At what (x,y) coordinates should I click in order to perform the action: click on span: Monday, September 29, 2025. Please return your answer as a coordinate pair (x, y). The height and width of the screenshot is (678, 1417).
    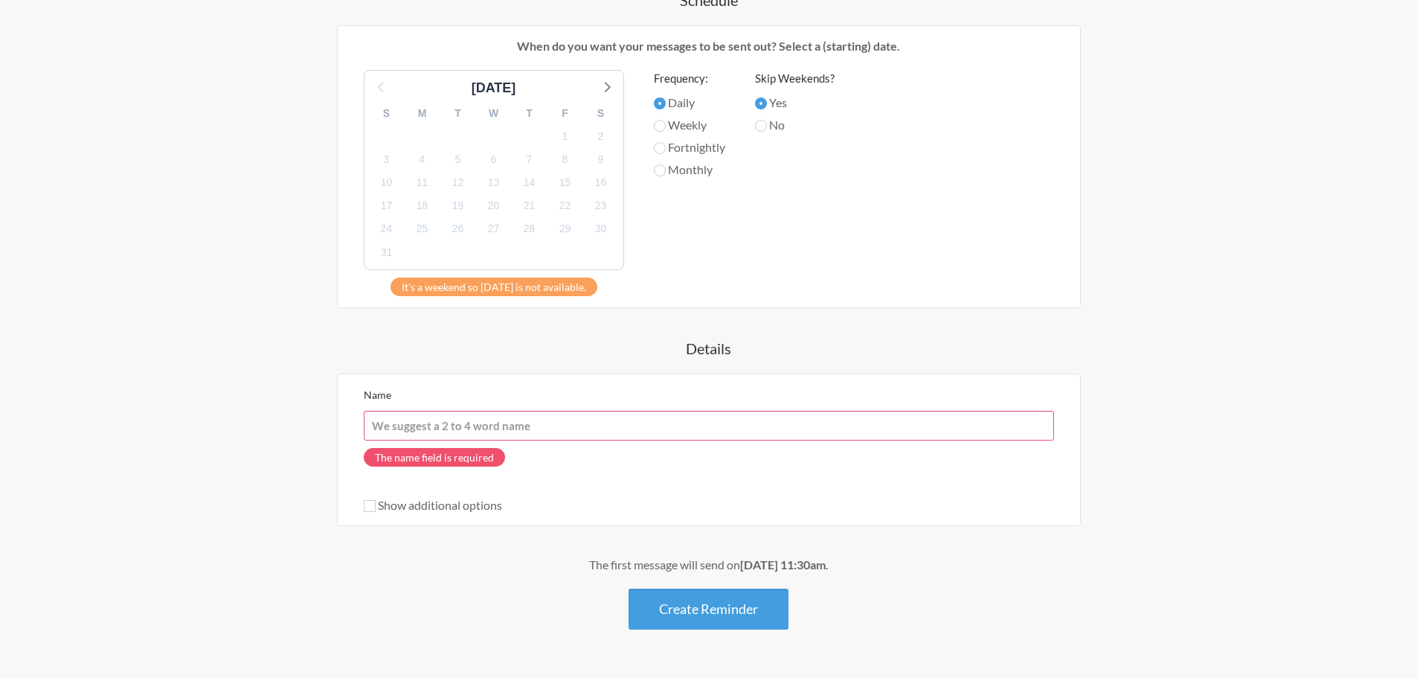
    Looking at the image, I should click on (565, 229).